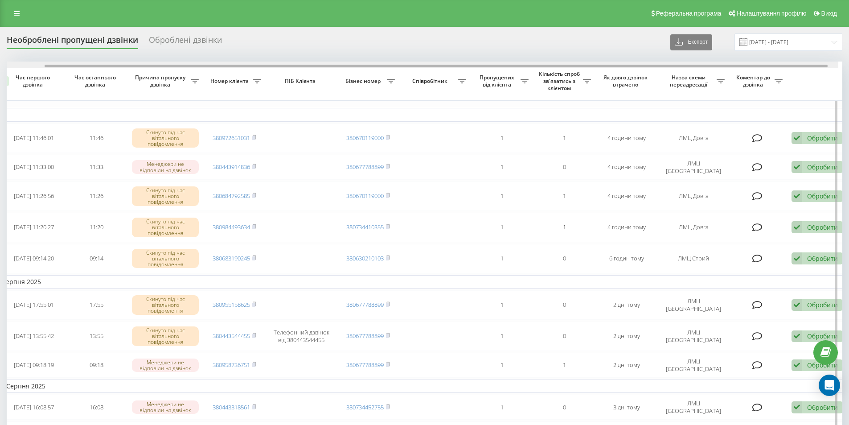  What do you see at coordinates (365, 407) in the screenshot?
I see `a: 380734452755` at bounding box center [365, 407].